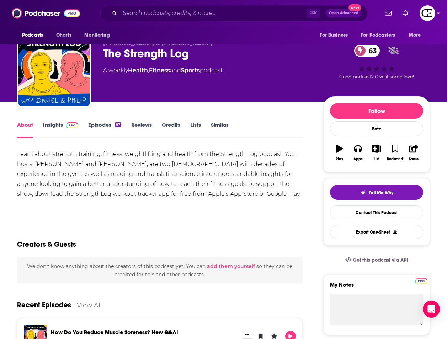 The height and width of the screenshot is (339, 447). I want to click on span: For Business, so click(334, 35).